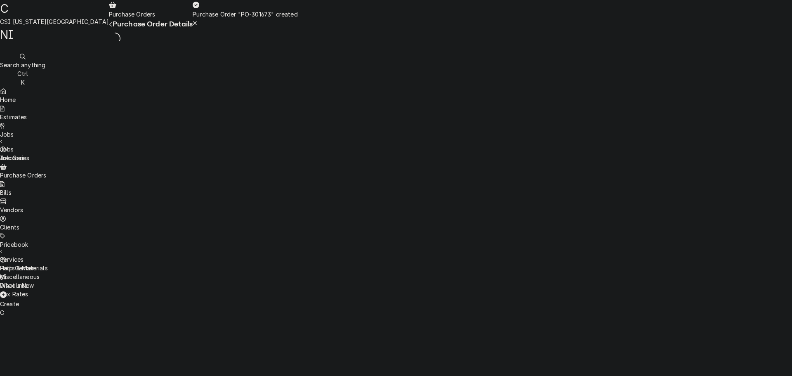 This screenshot has height=376, width=792. I want to click on span: Loading..., so click(115, 38).